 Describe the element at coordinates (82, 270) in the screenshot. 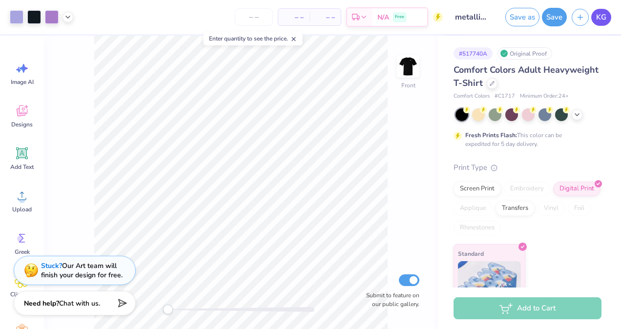

I see `div: Our Art team will finish your design for free.` at that location.